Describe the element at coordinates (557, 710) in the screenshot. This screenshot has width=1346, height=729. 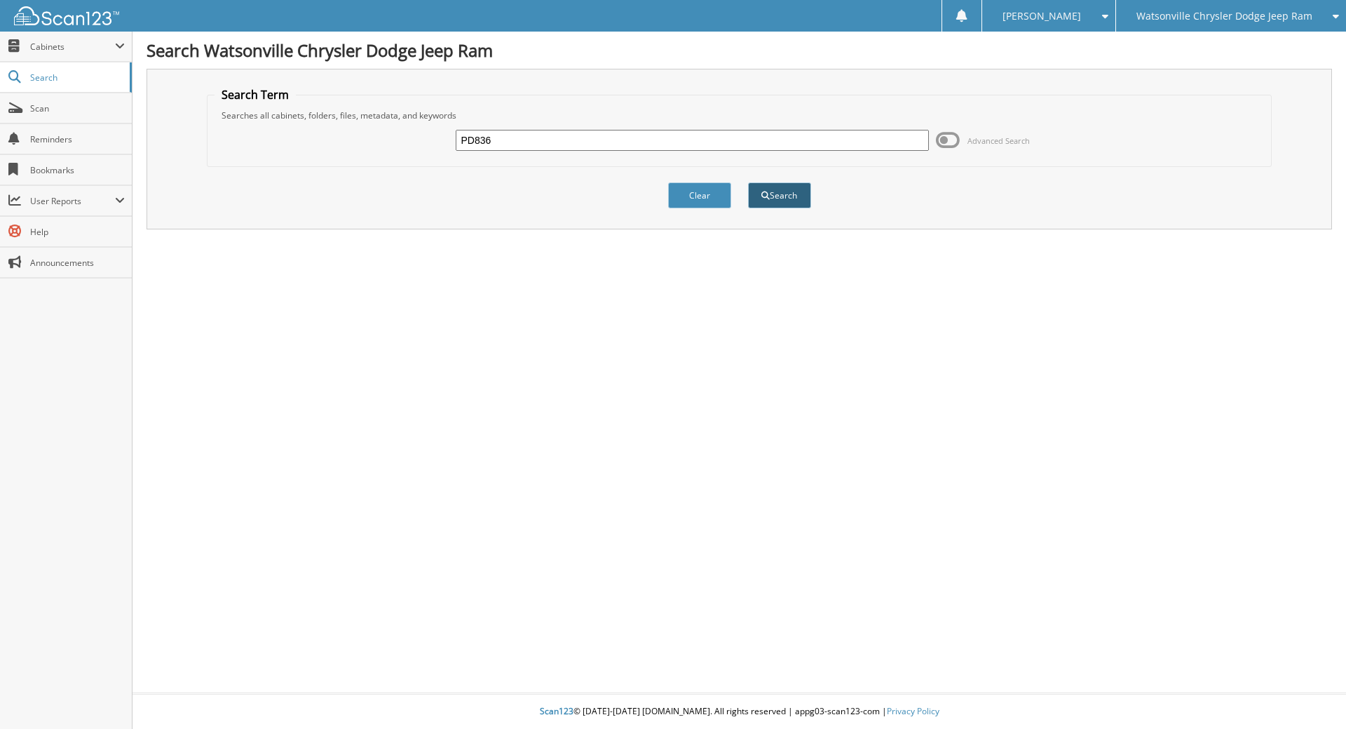
I see `span: Scan123` at that location.